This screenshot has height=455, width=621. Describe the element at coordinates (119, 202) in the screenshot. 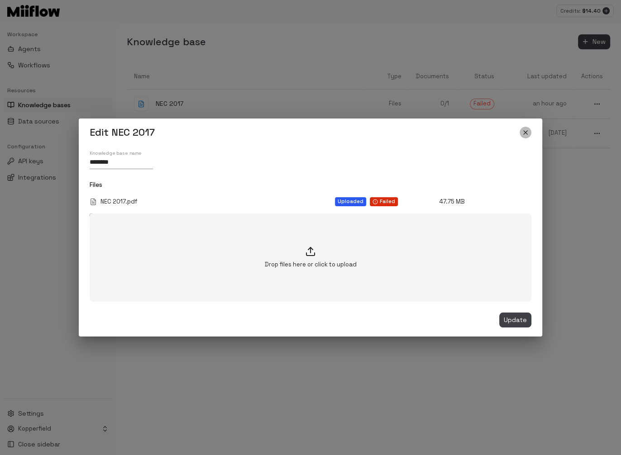

I see `p: NEC 2017.pdf` at that location.